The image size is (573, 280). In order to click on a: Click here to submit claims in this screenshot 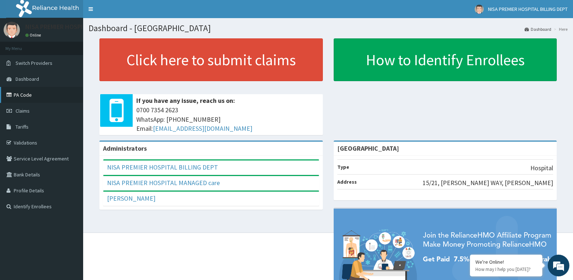, I will do `click(211, 60)`.